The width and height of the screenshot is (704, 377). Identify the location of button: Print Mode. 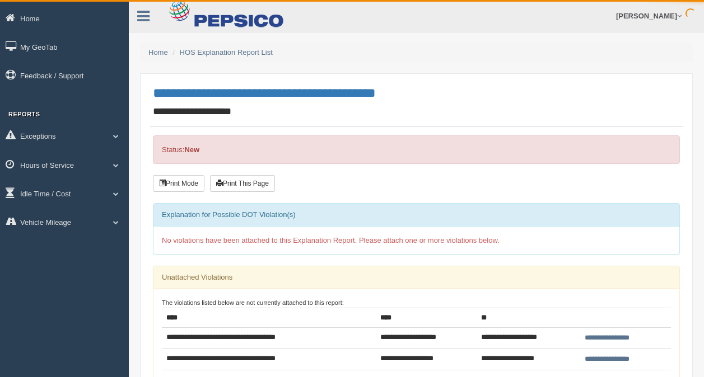
(179, 184).